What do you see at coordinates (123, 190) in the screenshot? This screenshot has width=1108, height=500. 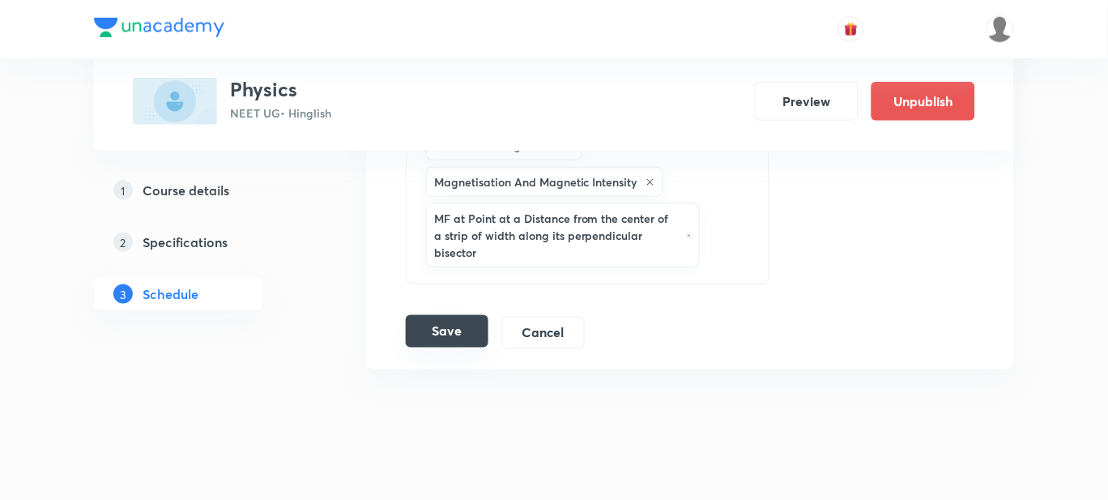 I see `p: 1` at bounding box center [123, 190].